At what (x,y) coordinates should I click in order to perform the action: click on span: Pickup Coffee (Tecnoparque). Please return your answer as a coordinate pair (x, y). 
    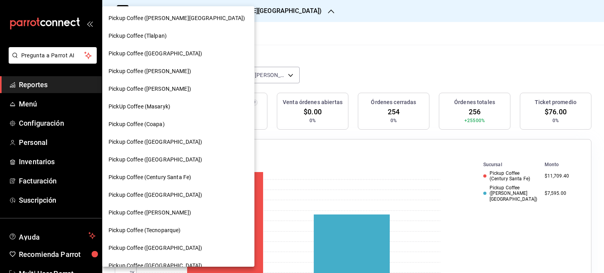
    Looking at the image, I should click on (145, 230).